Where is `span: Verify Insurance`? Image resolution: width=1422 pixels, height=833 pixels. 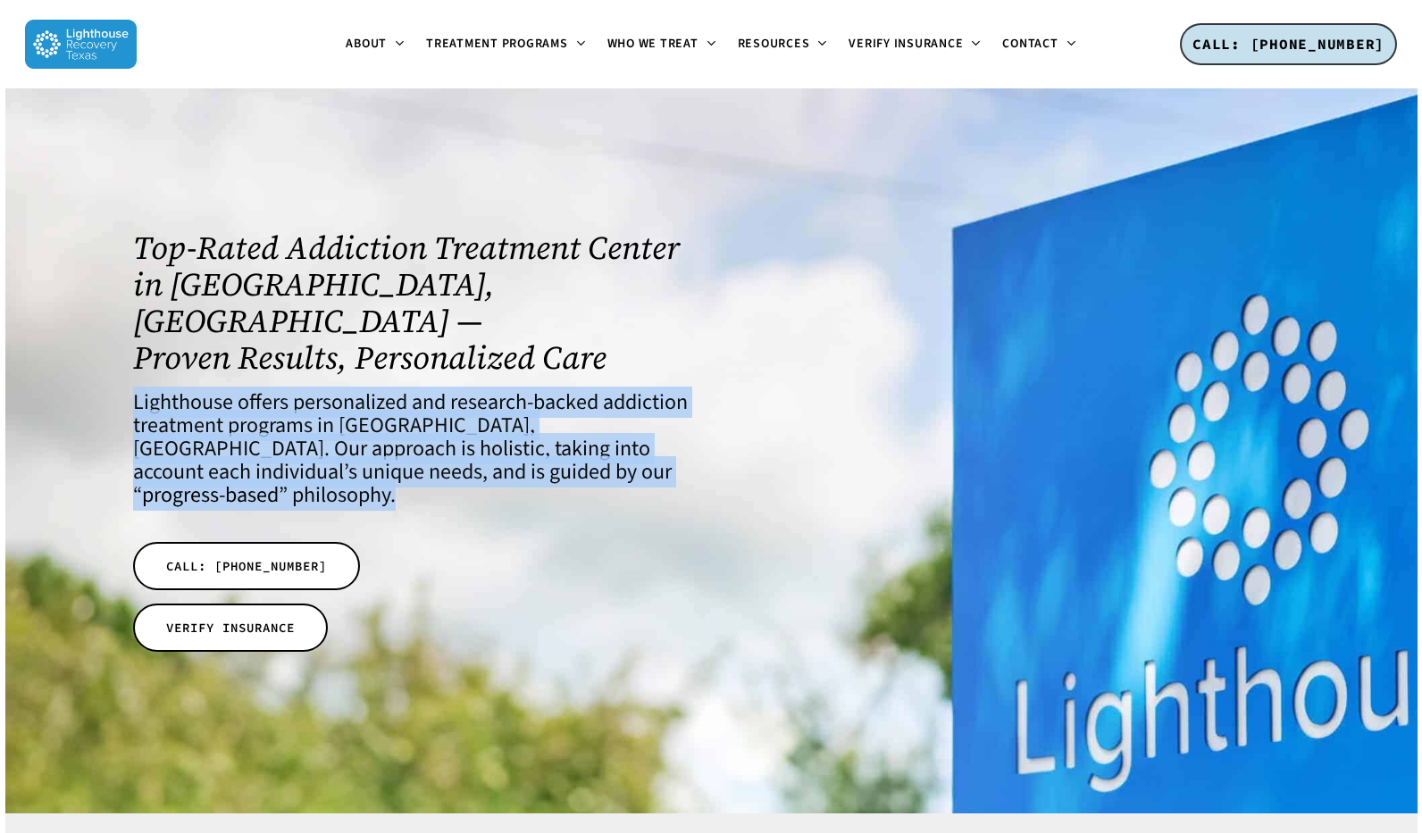
span: Verify Insurance is located at coordinates (906, 44).